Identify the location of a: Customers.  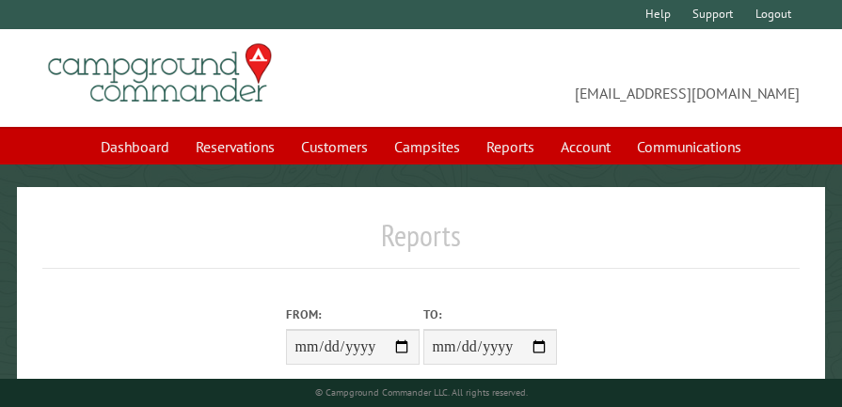
(334, 147).